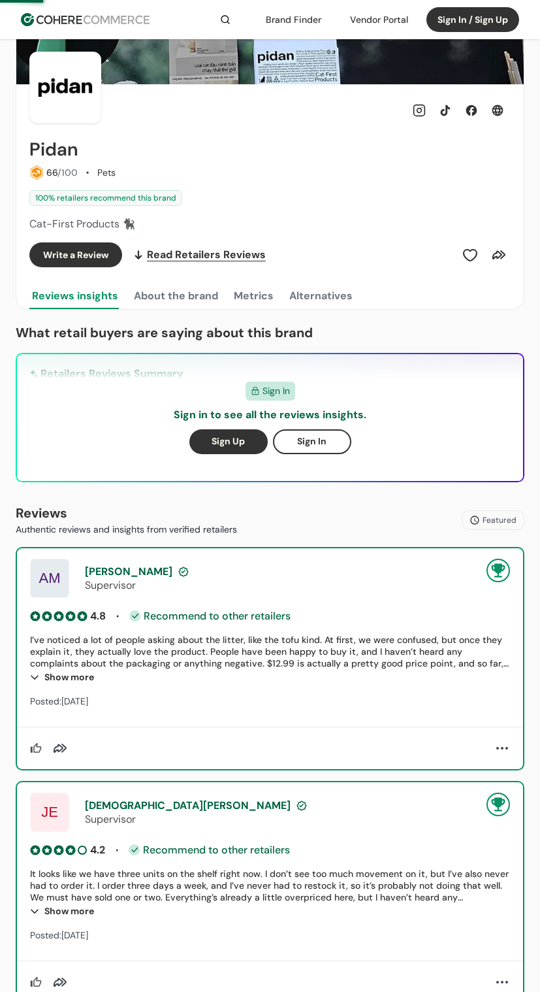 The image size is (540, 992). Describe the element at coordinates (199, 255) in the screenshot. I see `a: Read Retailers Reviews` at that location.